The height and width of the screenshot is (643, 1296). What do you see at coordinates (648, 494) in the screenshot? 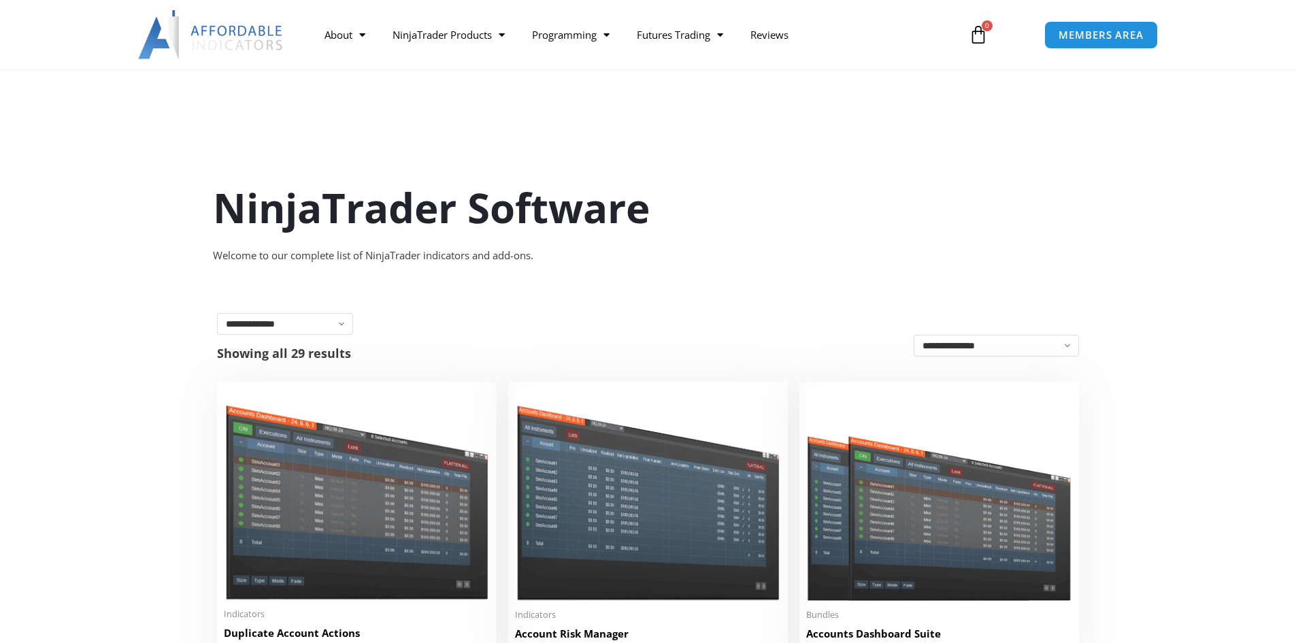
I see `img: Account Risk Manager` at bounding box center [648, 494].